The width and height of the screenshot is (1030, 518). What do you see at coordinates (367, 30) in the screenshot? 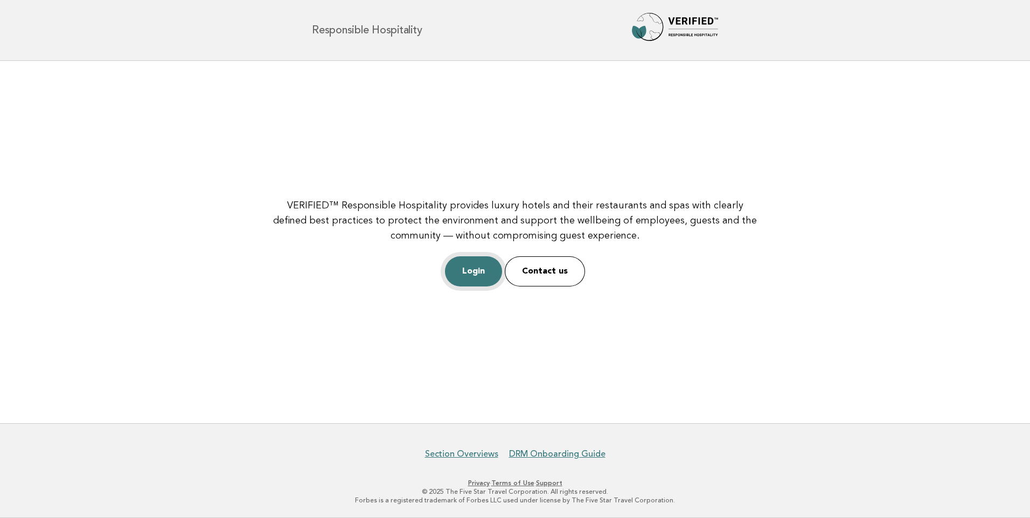
I see `h1: Responsible Hospitality` at bounding box center [367, 30].